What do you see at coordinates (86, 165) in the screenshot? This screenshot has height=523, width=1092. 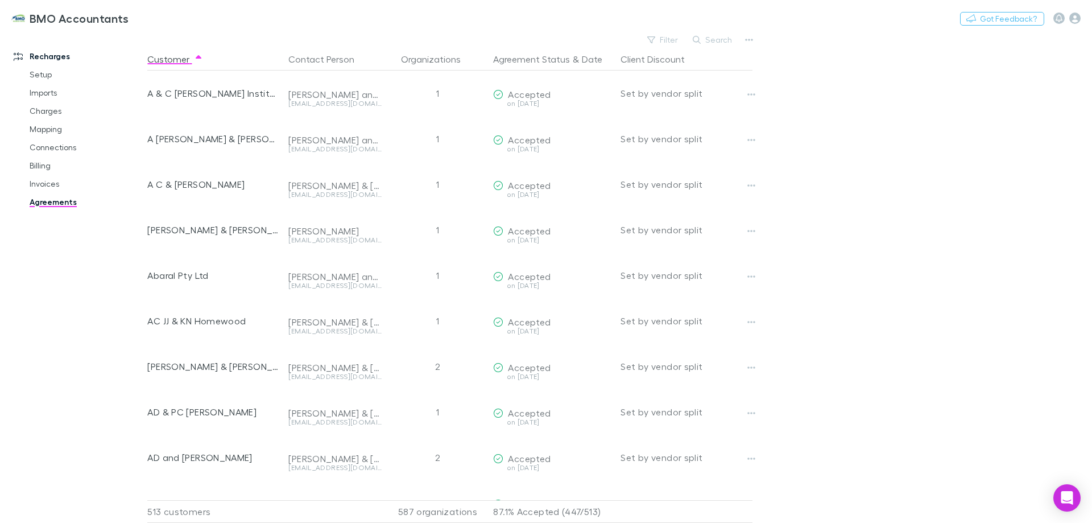 I see `a: Billing` at bounding box center [86, 165].